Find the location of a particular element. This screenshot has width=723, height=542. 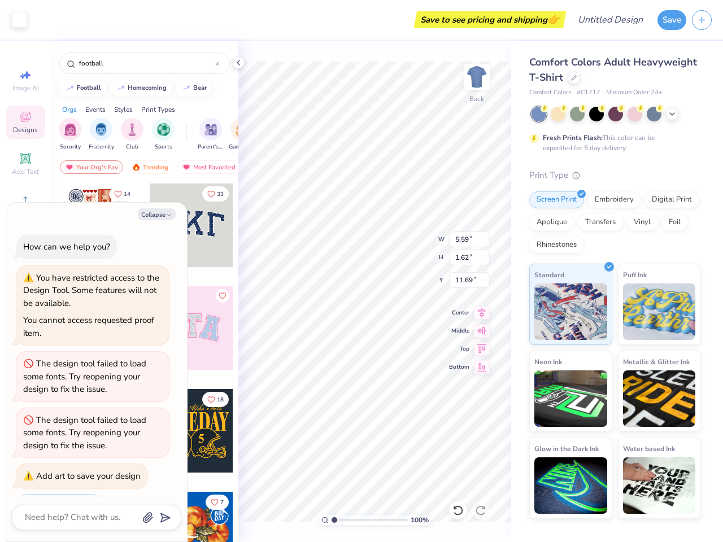

div: Applique is located at coordinates (552, 222).